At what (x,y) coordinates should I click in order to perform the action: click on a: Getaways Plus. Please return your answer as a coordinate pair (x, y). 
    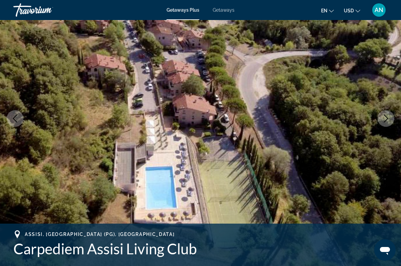
    Looking at the image, I should click on (183, 10).